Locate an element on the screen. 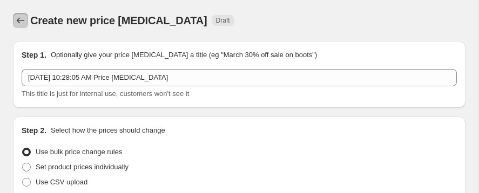 The width and height of the screenshot is (479, 193). span: Draft is located at coordinates (223, 21).